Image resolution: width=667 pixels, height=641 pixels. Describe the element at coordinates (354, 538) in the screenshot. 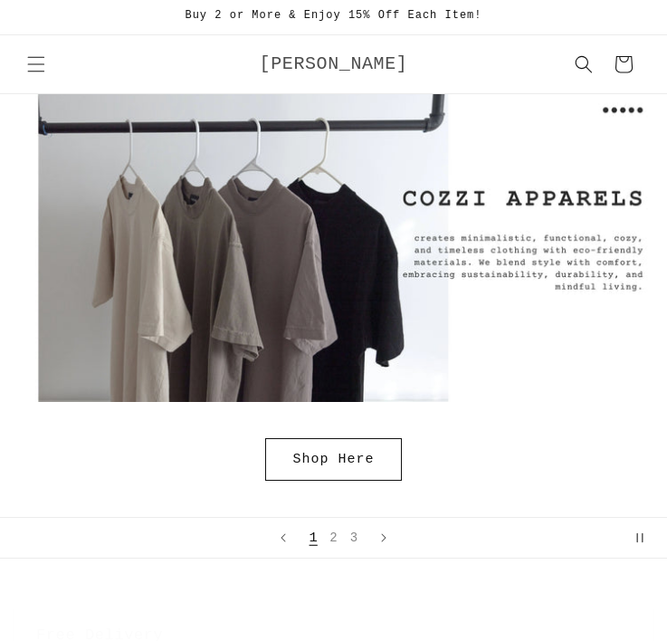

I see `button: Load slide 3 of 3` at that location.